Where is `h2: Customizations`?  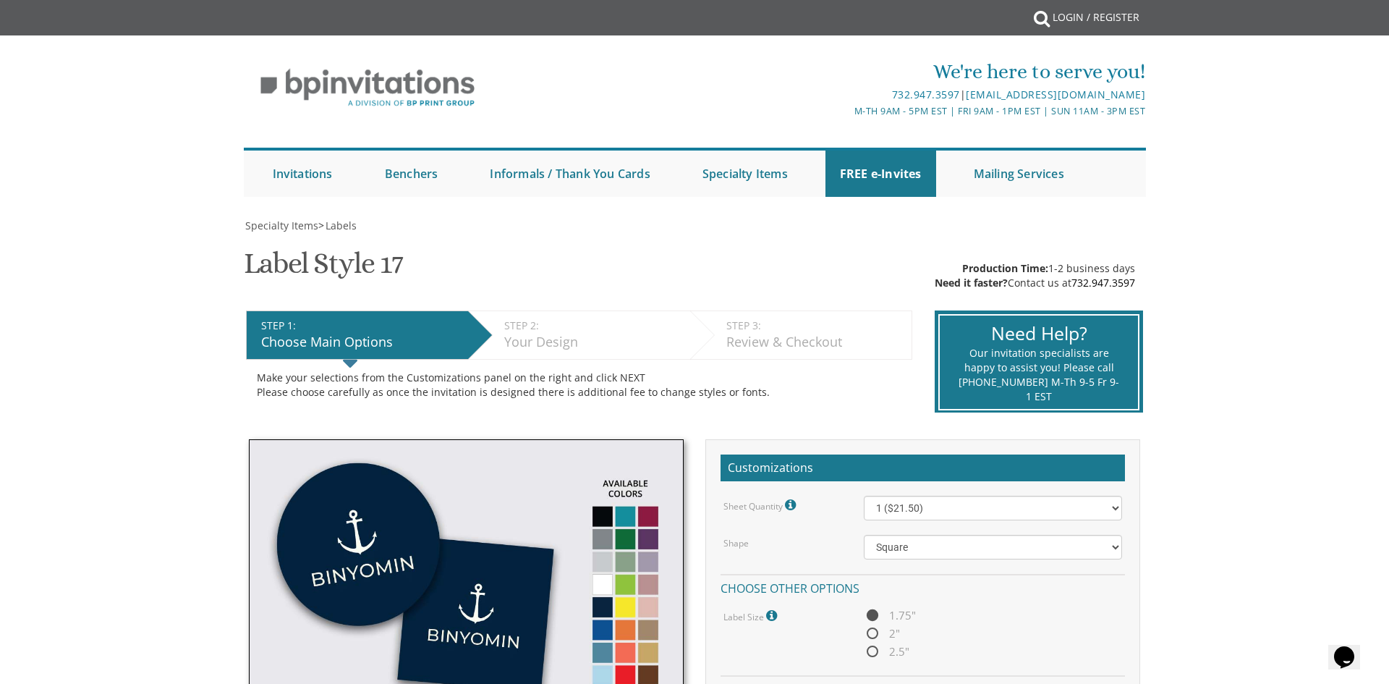
h2: Customizations is located at coordinates (923, 468).